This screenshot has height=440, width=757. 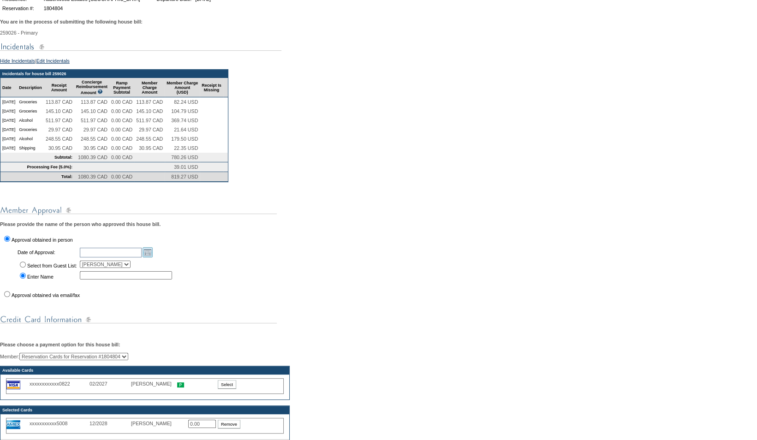 What do you see at coordinates (186, 102) in the screenshot?
I see `span: 82.24 USD` at bounding box center [186, 102].